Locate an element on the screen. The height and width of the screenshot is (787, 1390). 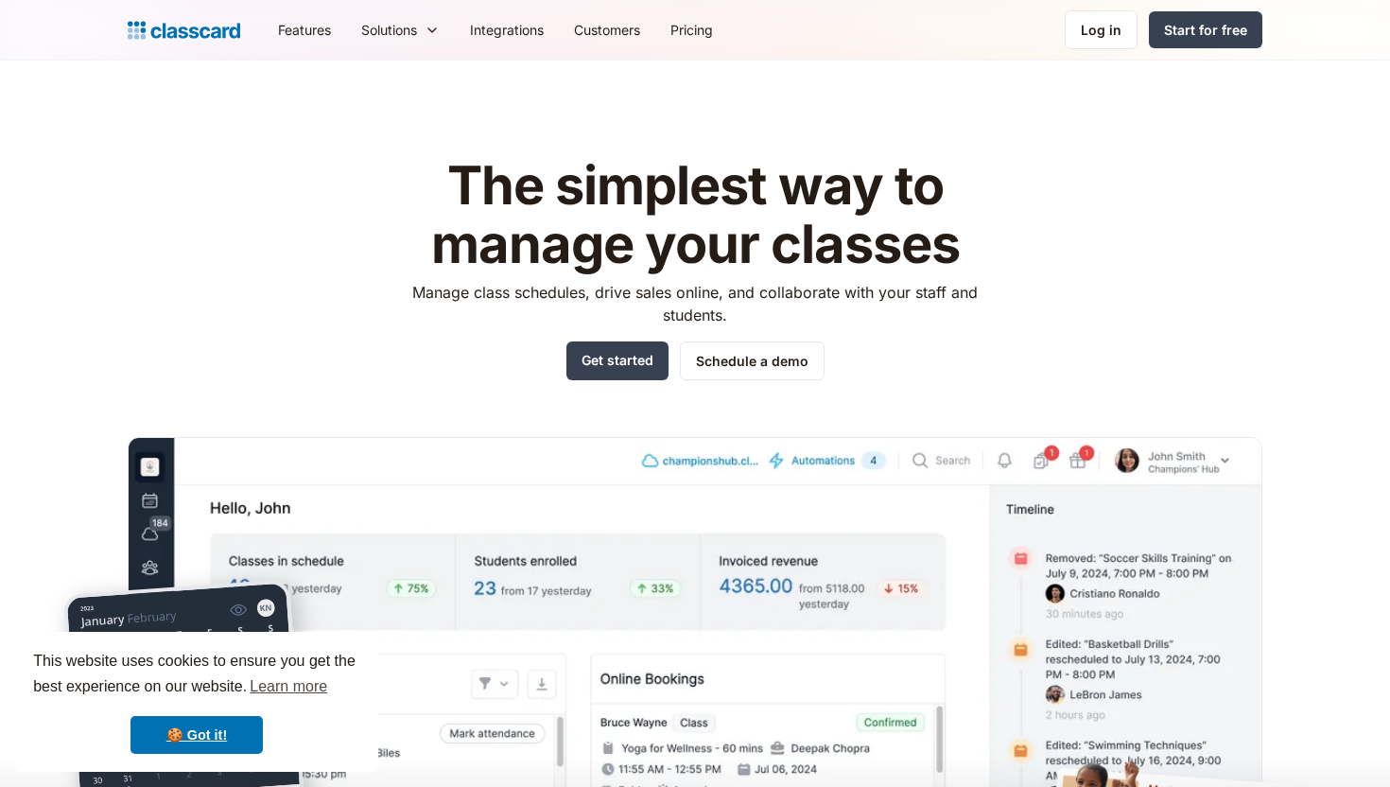
div: Start for free is located at coordinates (1206, 29).